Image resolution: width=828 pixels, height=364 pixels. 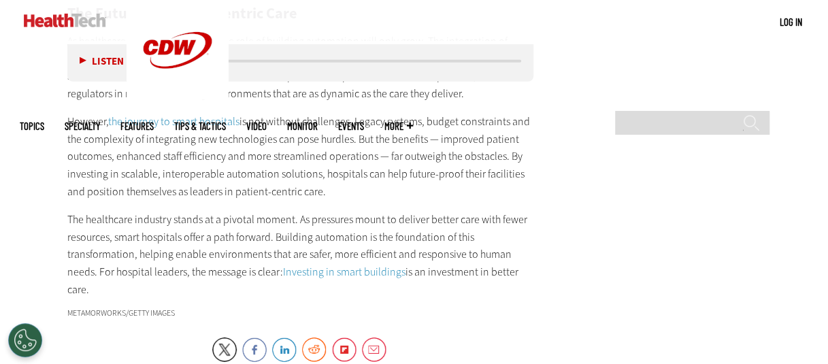 What do you see at coordinates (82, 126) in the screenshot?
I see `span: Specialty` at bounding box center [82, 126].